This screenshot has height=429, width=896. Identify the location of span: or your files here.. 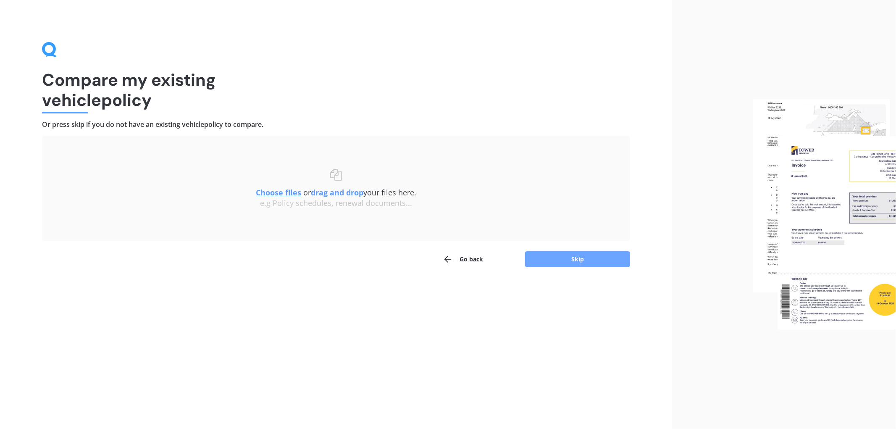
(336, 192).